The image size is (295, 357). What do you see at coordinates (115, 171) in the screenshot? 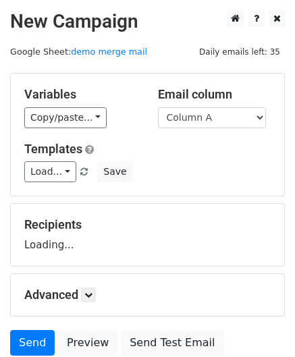
I see `button: Save` at bounding box center [115, 171].